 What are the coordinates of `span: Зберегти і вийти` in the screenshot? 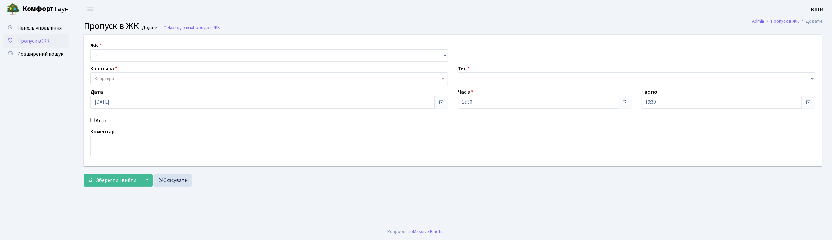 It's located at (116, 180).